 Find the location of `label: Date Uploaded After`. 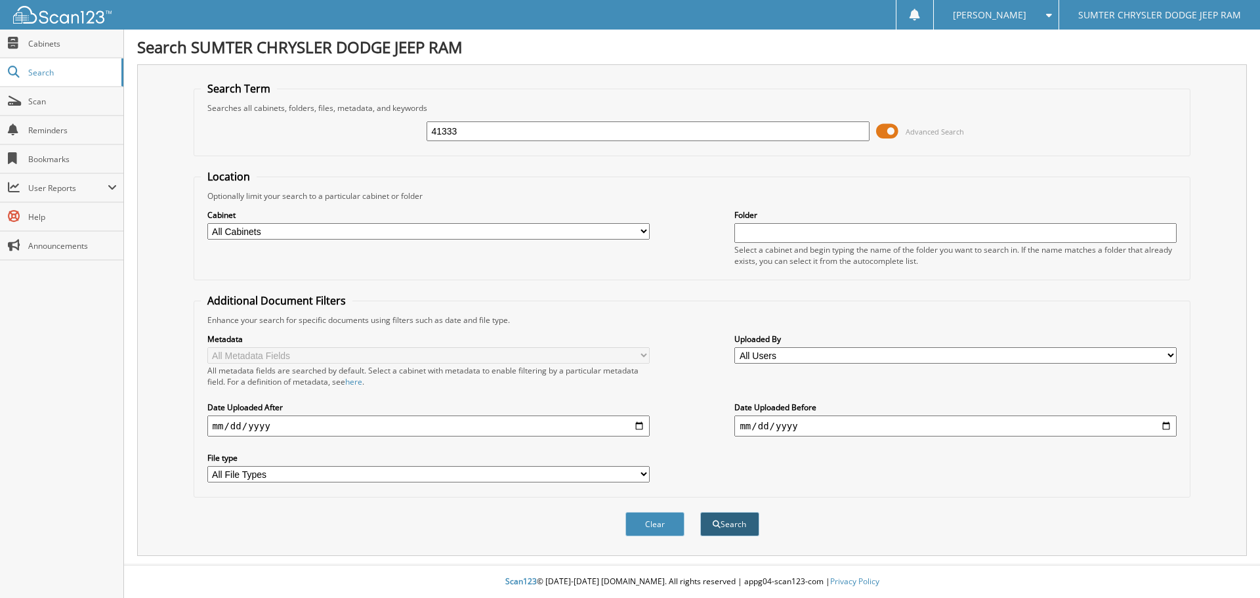

label: Date Uploaded After is located at coordinates (429, 407).